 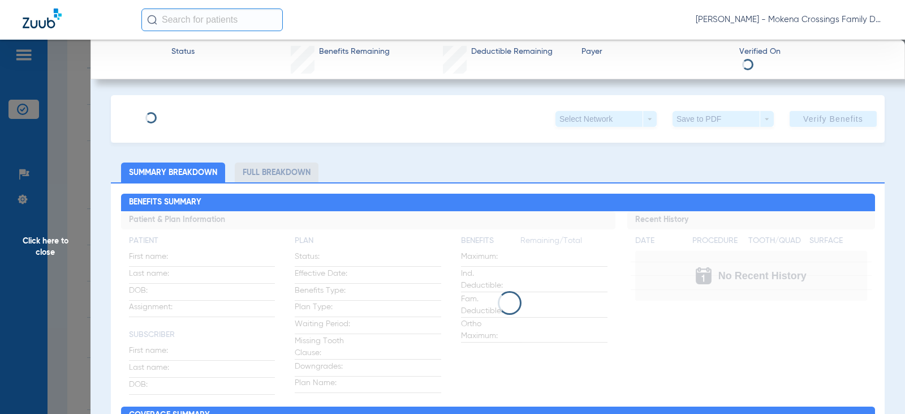 What do you see at coordinates (498, 203) in the screenshot?
I see `h2: Benefits Summary` at bounding box center [498, 203].